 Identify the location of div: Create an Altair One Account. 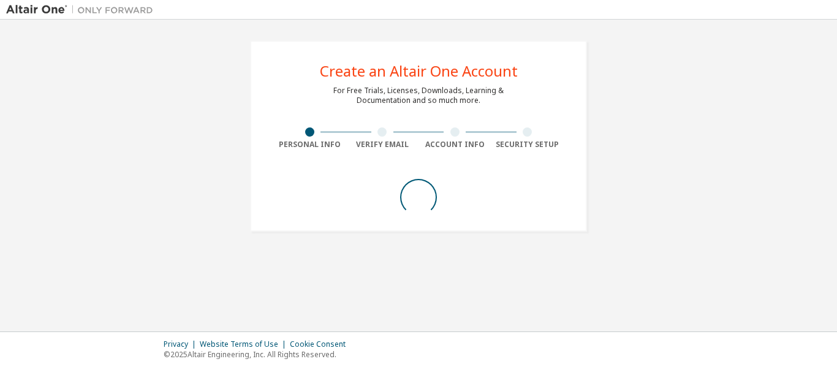
(418, 71).